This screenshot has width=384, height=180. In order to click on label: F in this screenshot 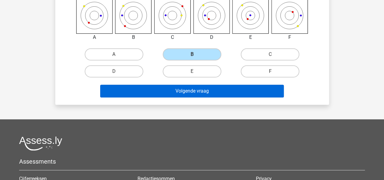, I will do `click(270, 71)`.